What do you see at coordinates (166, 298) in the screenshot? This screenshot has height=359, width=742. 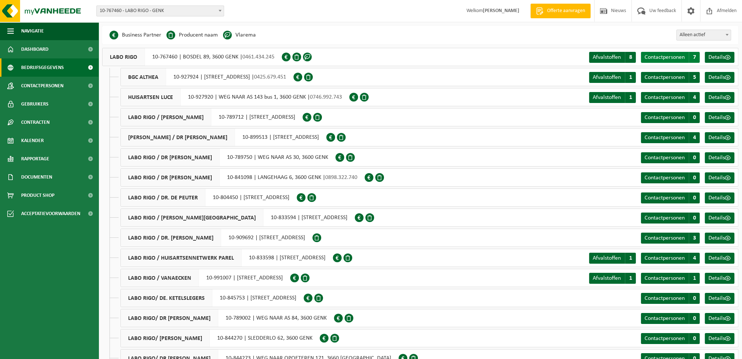 I see `span: LABO RIGO/ DE. KETELSLEGERS` at bounding box center [166, 298].